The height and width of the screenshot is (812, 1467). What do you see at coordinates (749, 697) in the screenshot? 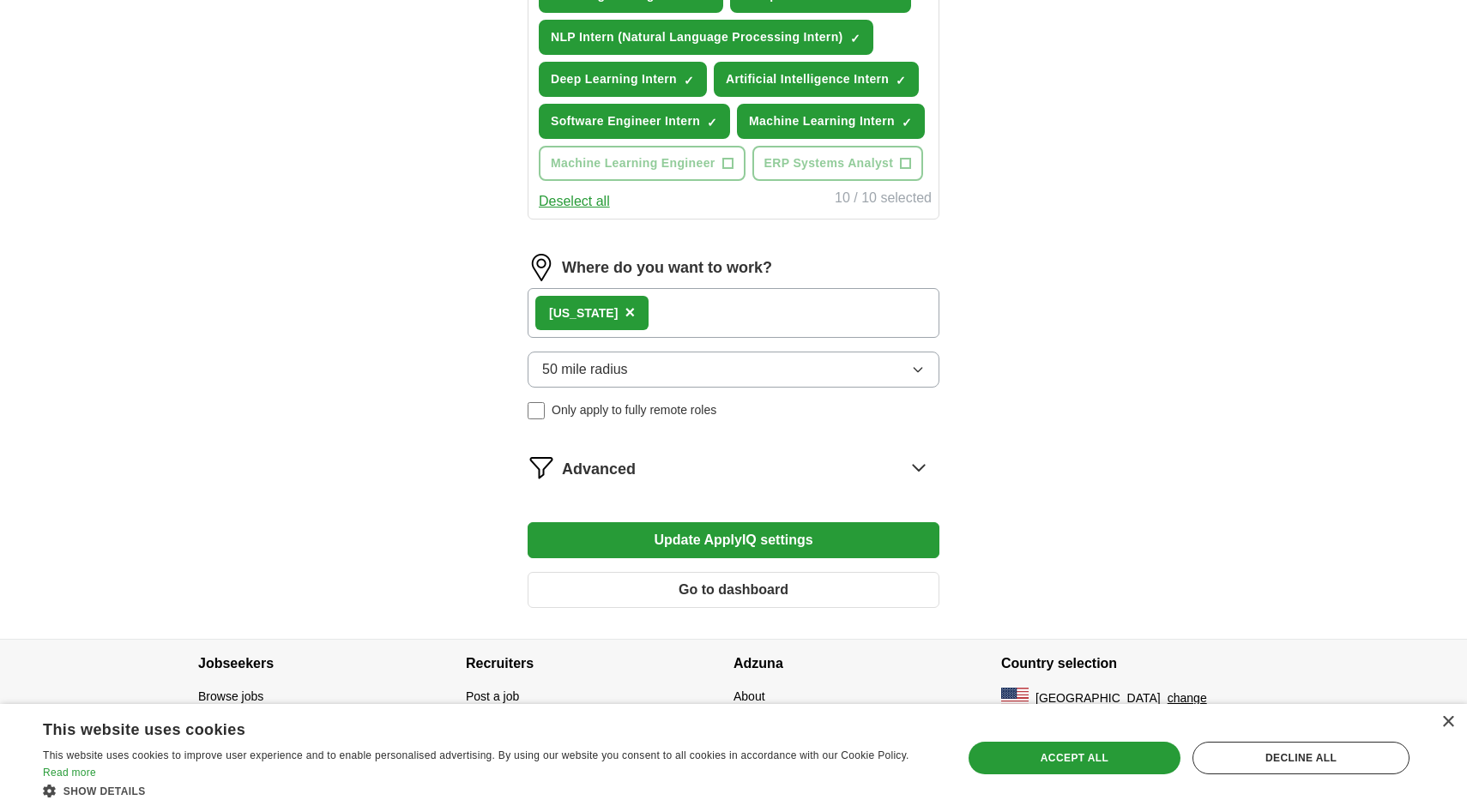
I see `a: About` at bounding box center [749, 697].